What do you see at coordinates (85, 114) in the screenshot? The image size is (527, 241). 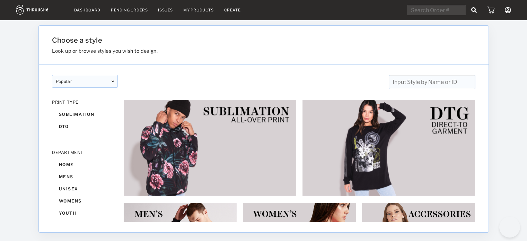 I see `div: sublimation` at bounding box center [85, 114].